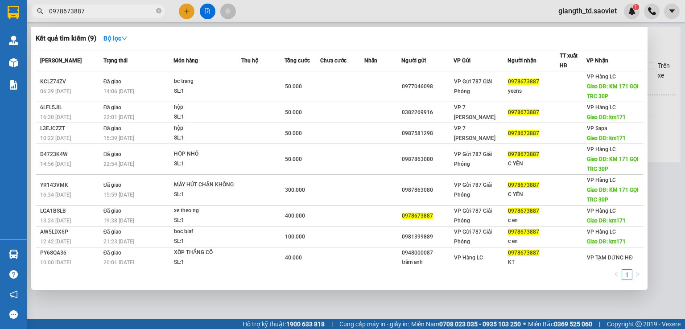 Image resolution: width=685 pixels, height=329 pixels. I want to click on span: 400.000, so click(295, 216).